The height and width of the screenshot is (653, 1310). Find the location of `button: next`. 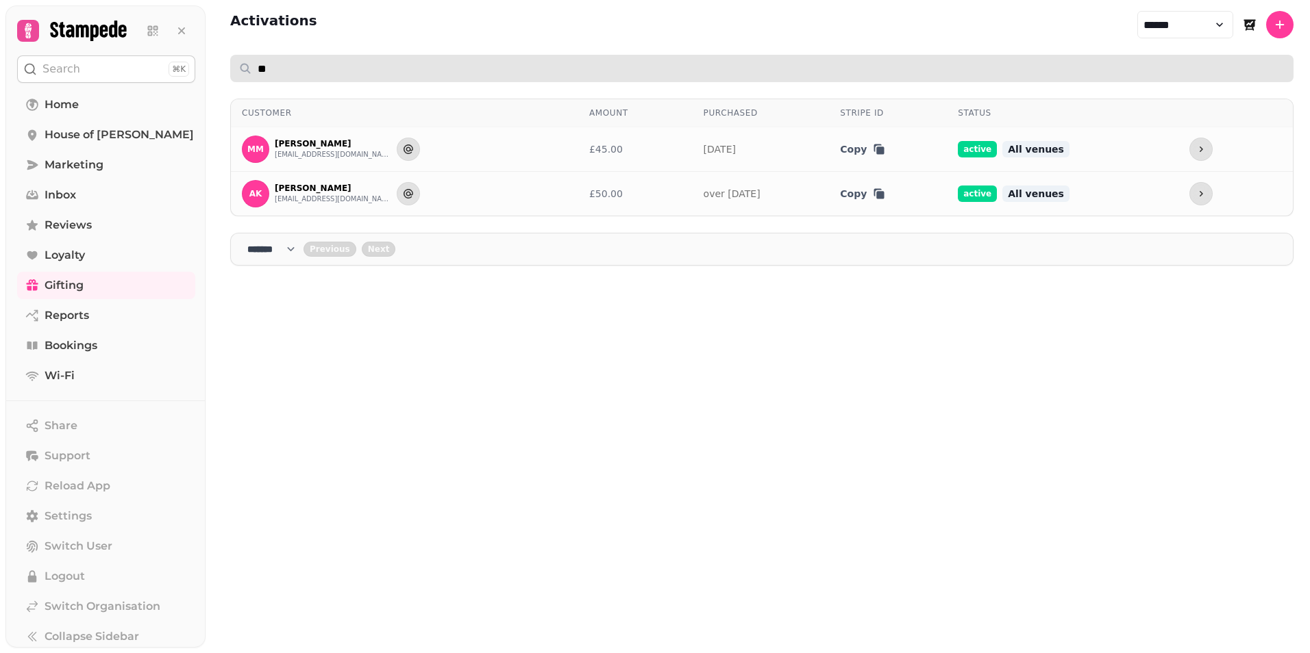

button: next is located at coordinates (379, 249).